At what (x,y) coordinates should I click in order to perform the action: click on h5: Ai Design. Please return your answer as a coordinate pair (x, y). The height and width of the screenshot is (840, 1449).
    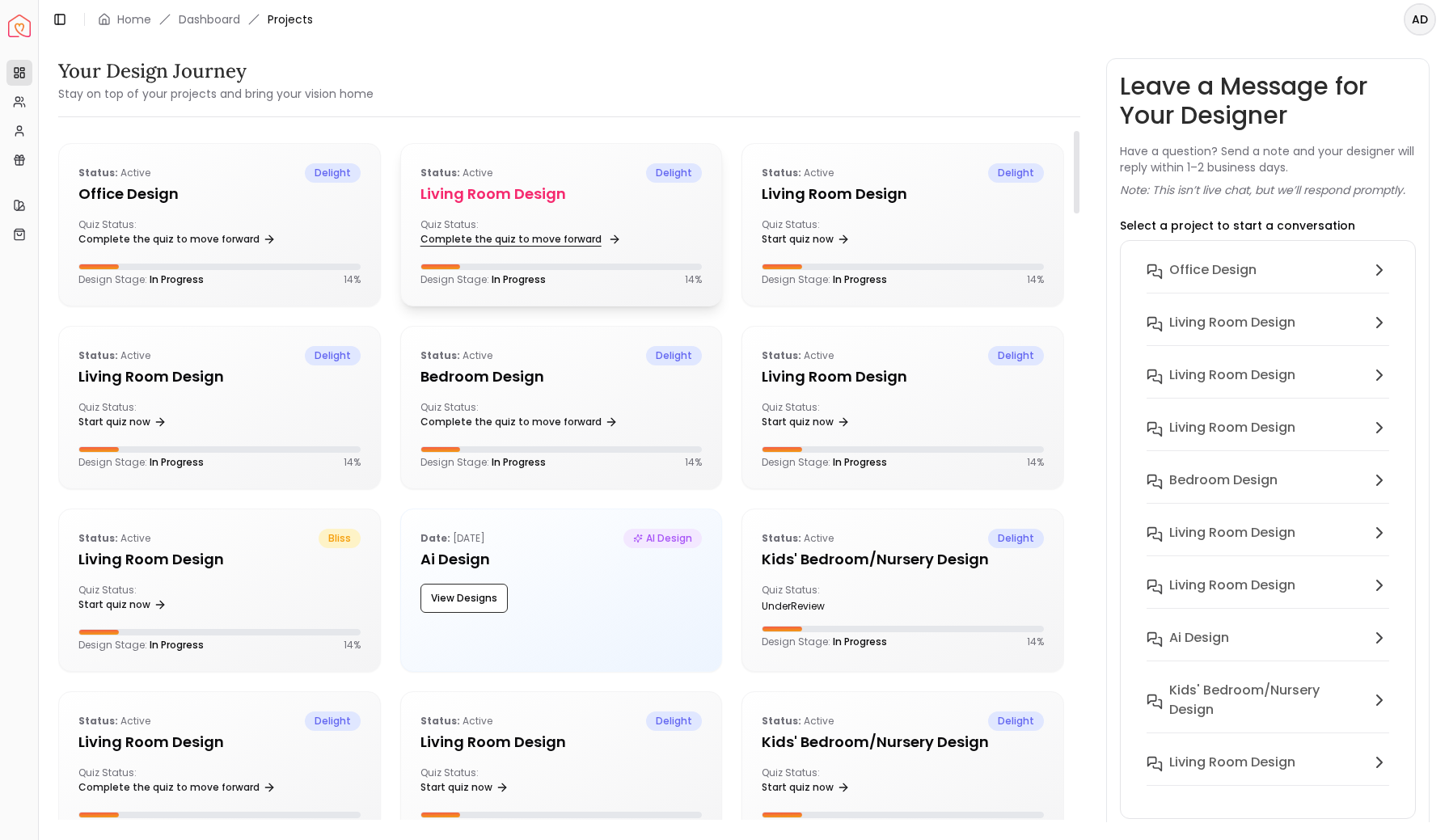
    Looking at the image, I should click on (562, 560).